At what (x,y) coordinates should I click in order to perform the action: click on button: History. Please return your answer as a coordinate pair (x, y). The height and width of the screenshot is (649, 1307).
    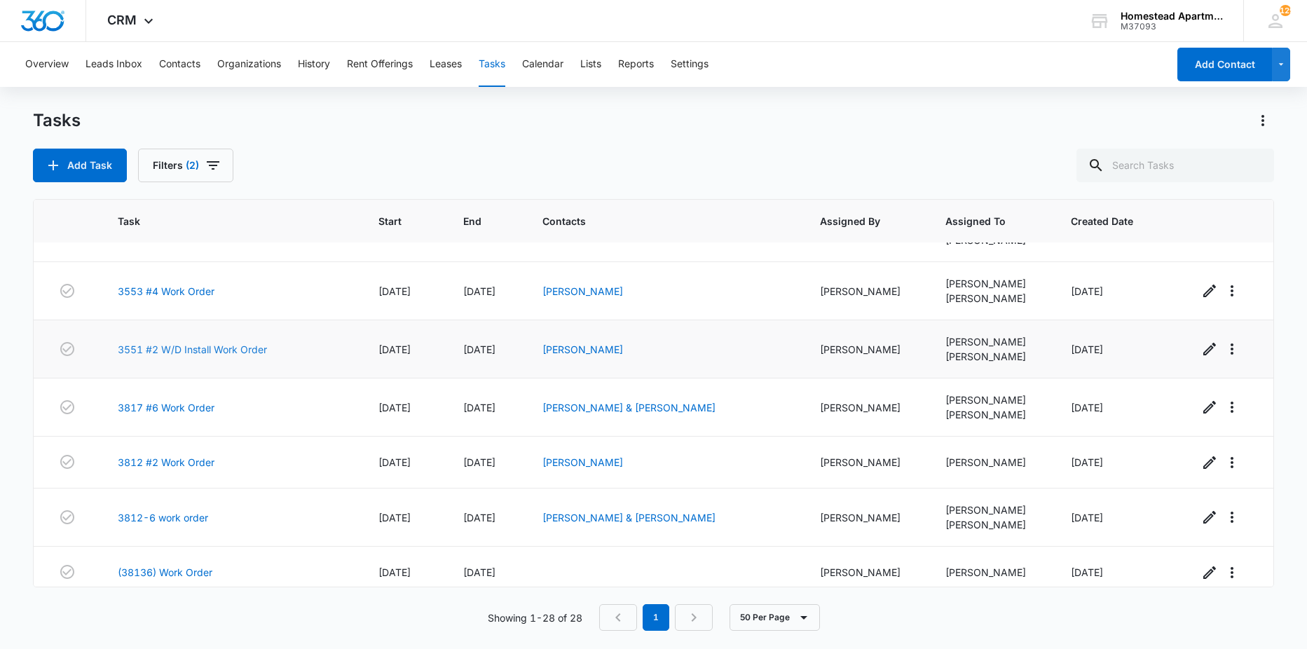
    Looking at the image, I should click on (314, 64).